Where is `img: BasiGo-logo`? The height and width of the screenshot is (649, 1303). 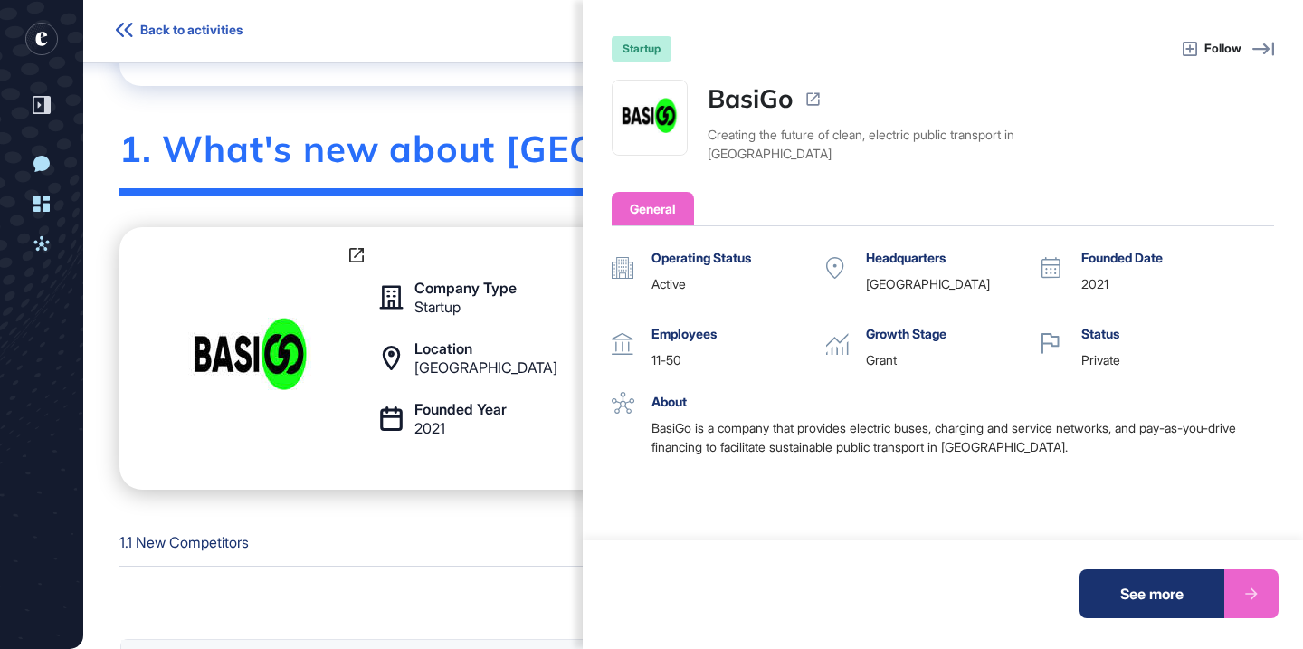
img: BasiGo-logo is located at coordinates (650, 118).